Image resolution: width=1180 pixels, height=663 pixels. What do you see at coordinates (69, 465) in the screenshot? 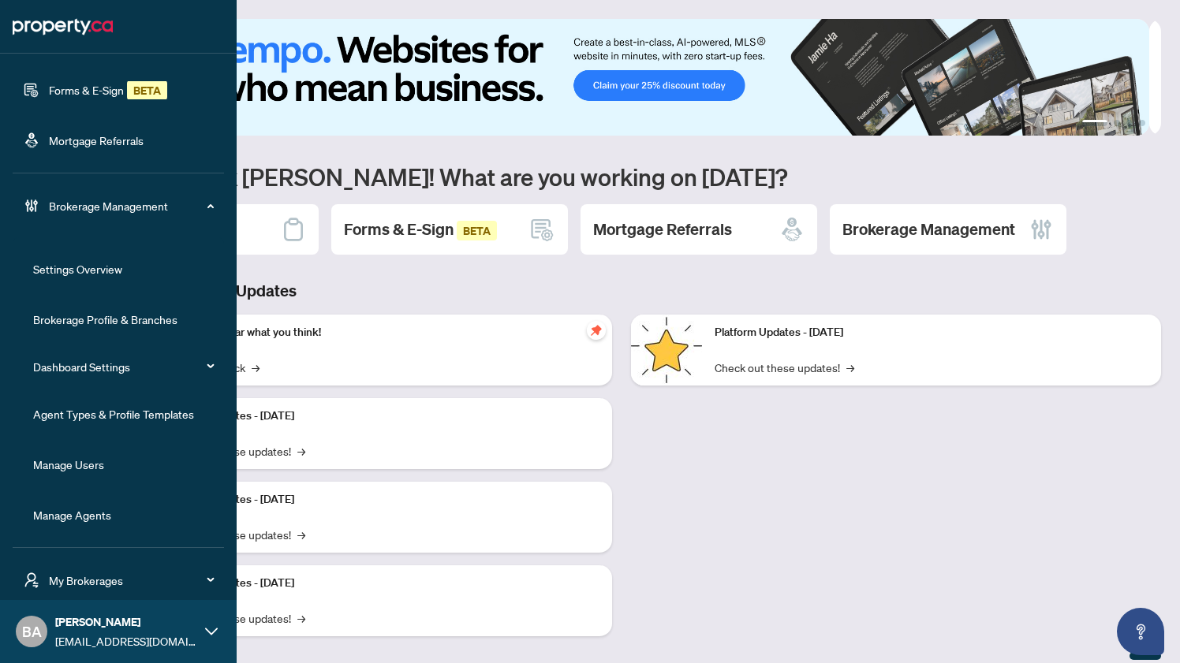
I see `a: Manage Users` at bounding box center [69, 465].